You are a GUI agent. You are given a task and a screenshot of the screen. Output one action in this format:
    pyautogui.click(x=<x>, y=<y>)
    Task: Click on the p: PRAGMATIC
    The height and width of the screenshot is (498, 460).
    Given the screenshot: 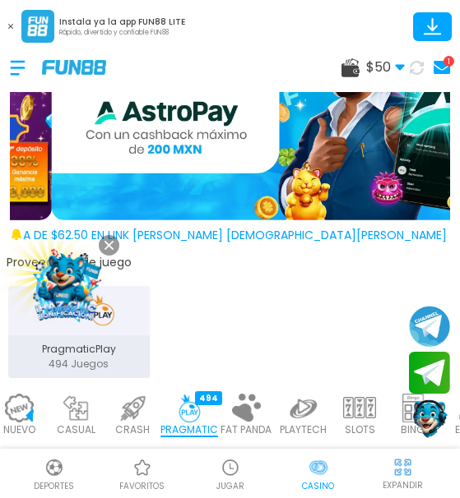 What is the action you would take?
    pyautogui.click(x=189, y=430)
    